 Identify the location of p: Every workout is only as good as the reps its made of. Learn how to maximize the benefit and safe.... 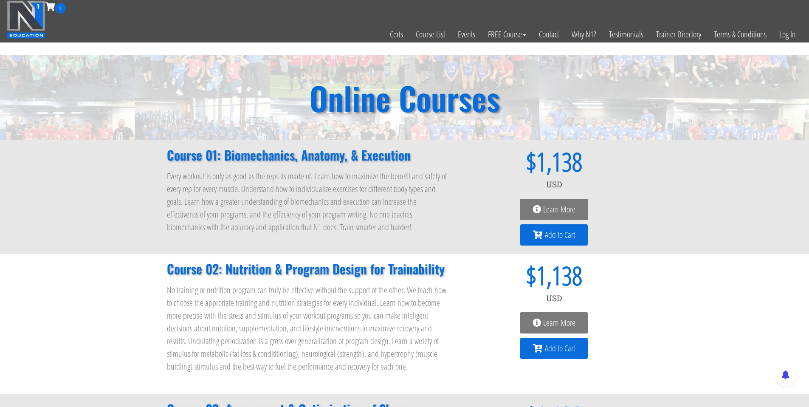
(308, 202).